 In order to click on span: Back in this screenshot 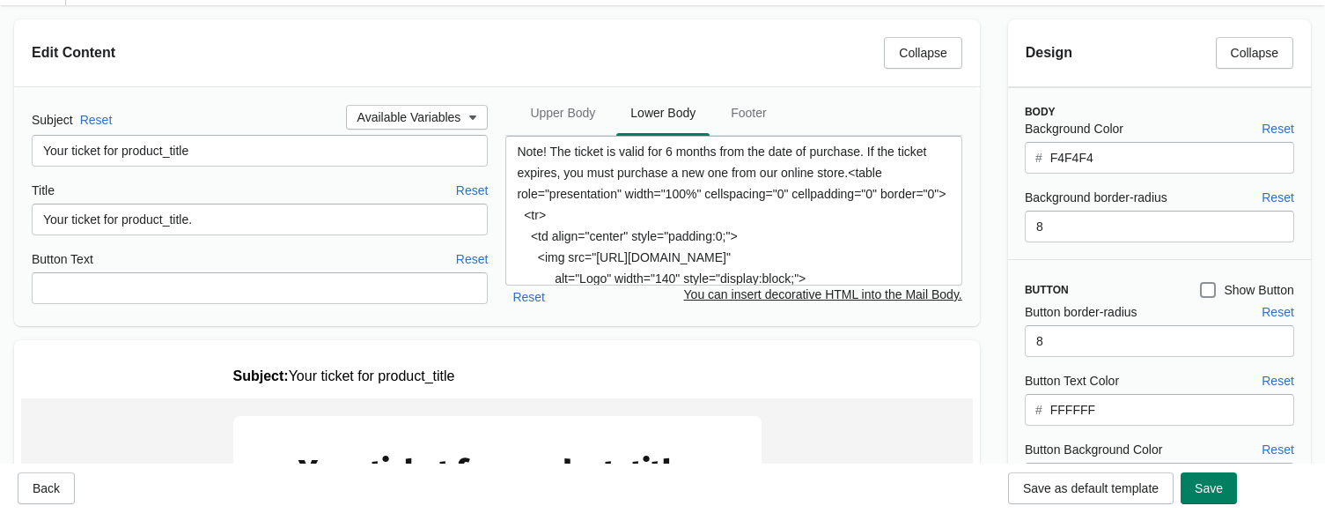, I will do `click(46, 488)`.